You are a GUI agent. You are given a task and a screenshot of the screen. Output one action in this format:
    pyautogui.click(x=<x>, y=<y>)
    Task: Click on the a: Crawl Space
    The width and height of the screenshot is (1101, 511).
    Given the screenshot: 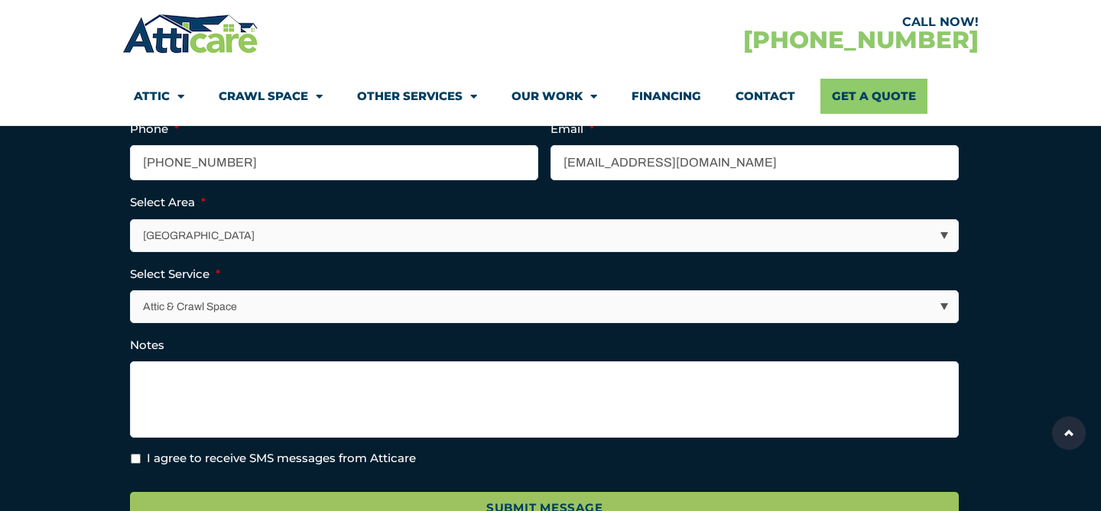 What is the action you would take?
    pyautogui.click(x=271, y=96)
    